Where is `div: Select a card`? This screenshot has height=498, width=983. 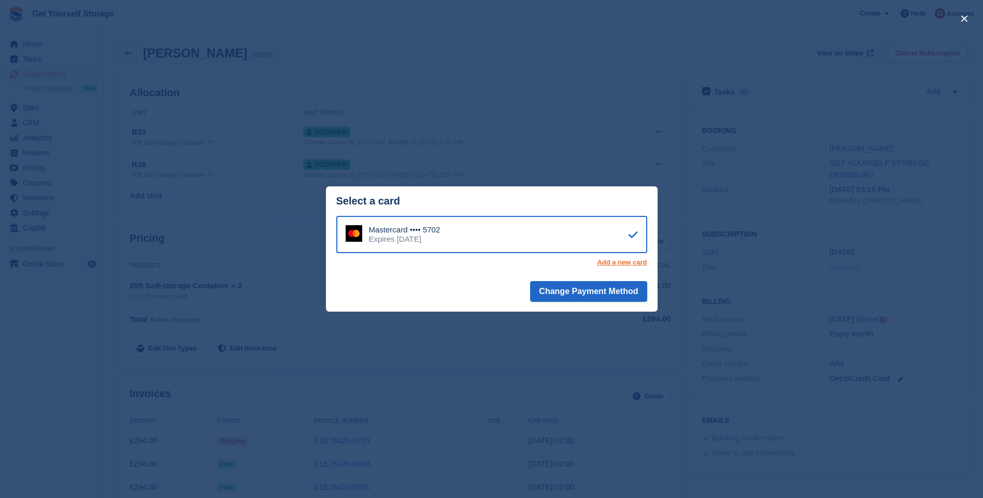
div: Select a card is located at coordinates (492, 201).